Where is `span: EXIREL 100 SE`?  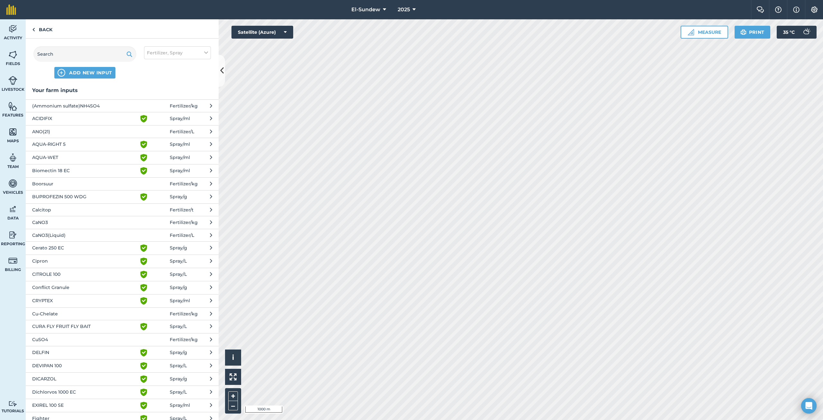 span: EXIREL 100 SE is located at coordinates (85, 405).